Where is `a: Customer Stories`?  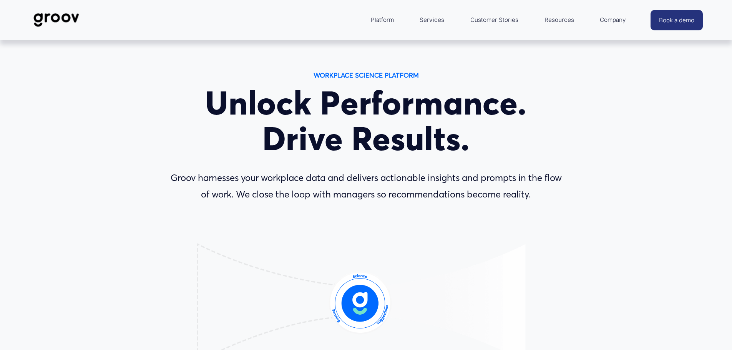 a: Customer Stories is located at coordinates (494, 20).